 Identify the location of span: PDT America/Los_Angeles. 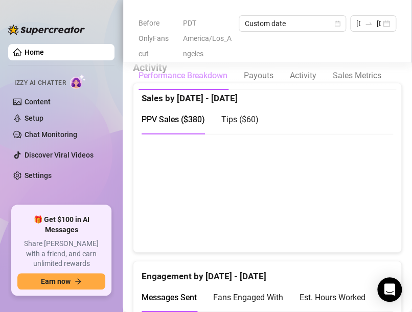
(208, 38).